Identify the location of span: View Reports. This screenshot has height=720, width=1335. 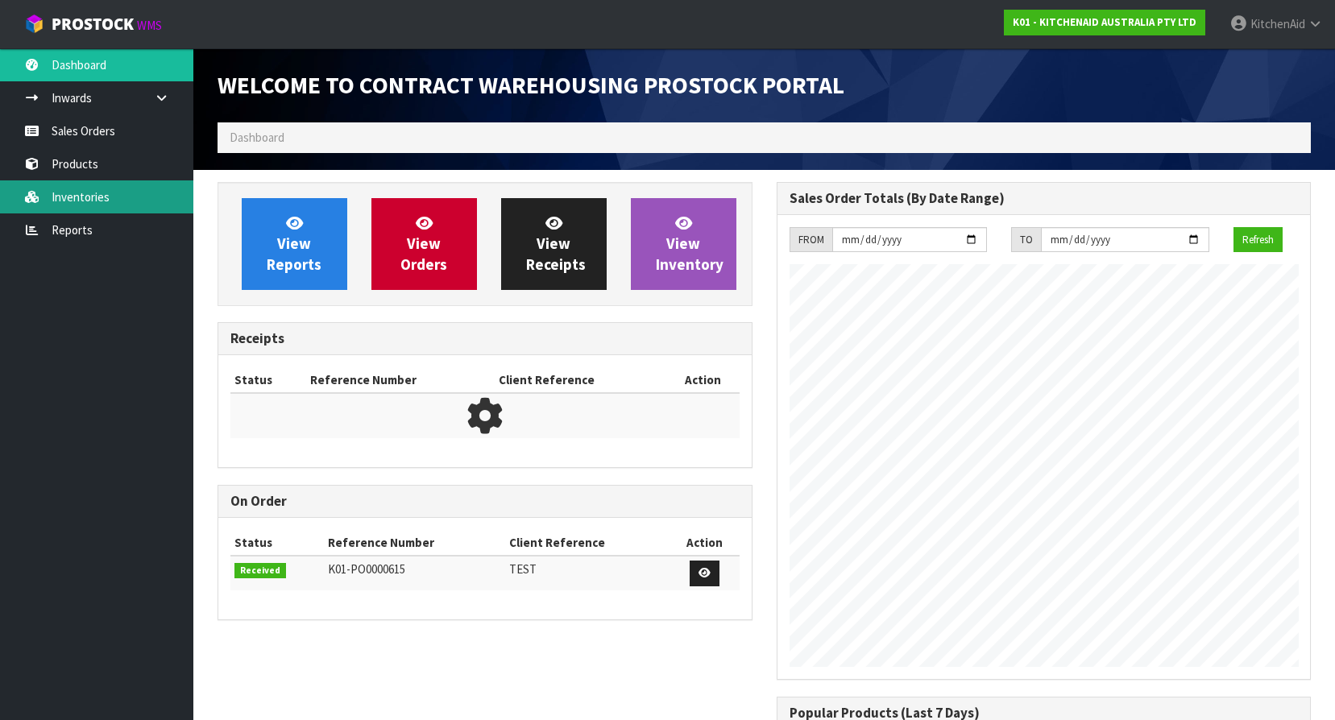
(294, 243).